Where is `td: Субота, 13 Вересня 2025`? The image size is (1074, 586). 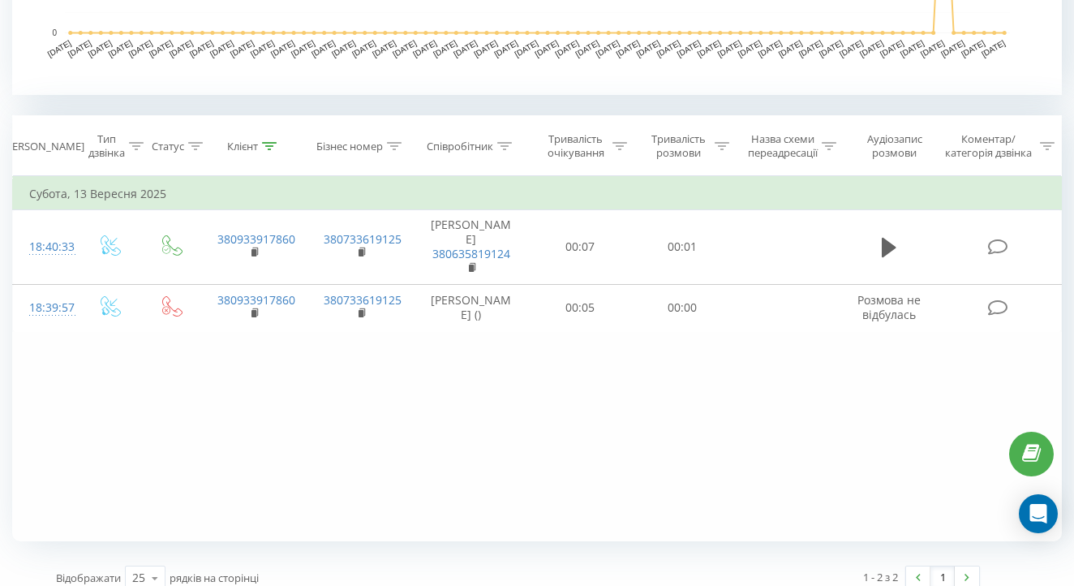 td: Субота, 13 Вересня 2025 is located at coordinates (537, 194).